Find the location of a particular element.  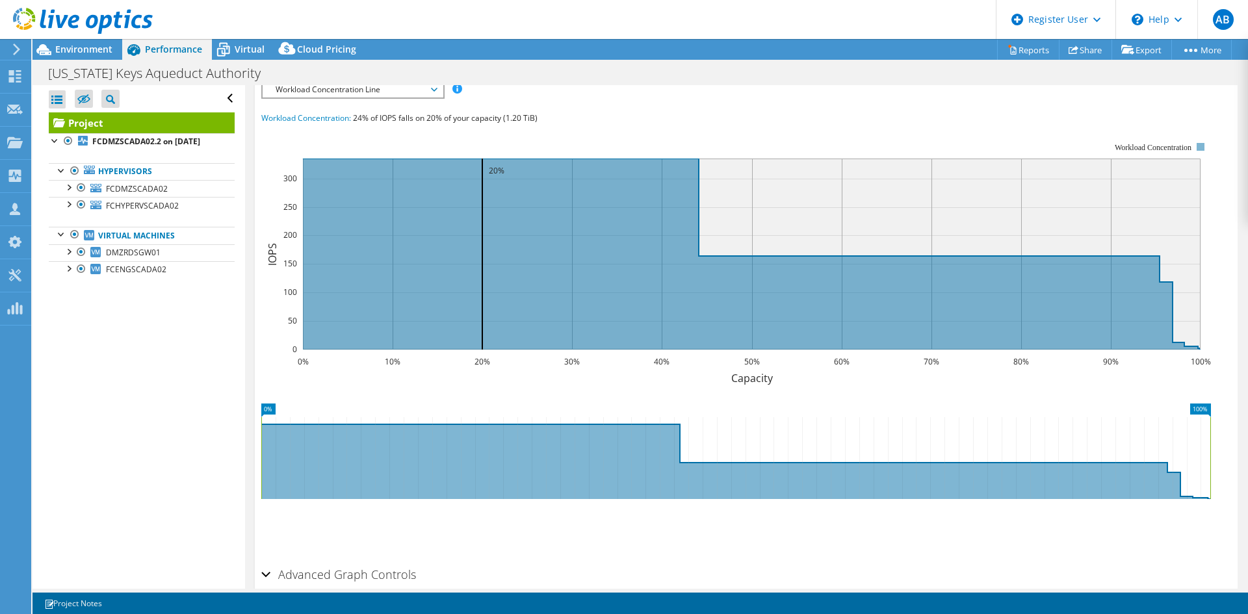

text: 300 is located at coordinates (290, 178).